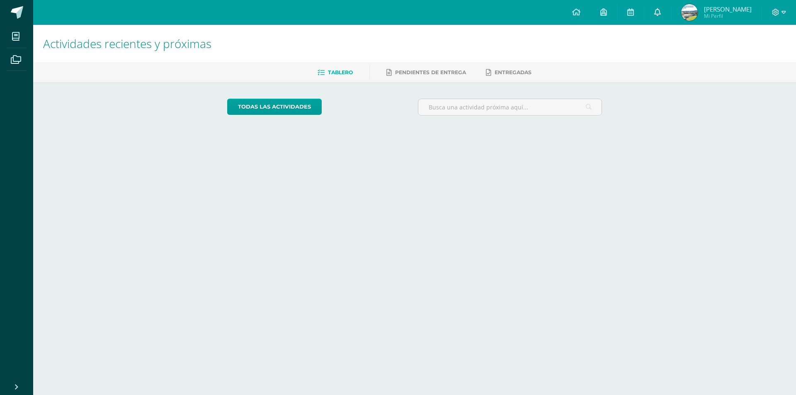 The height and width of the screenshot is (395, 796). Describe the element at coordinates (509, 73) in the screenshot. I see `a: Entregadas` at that location.